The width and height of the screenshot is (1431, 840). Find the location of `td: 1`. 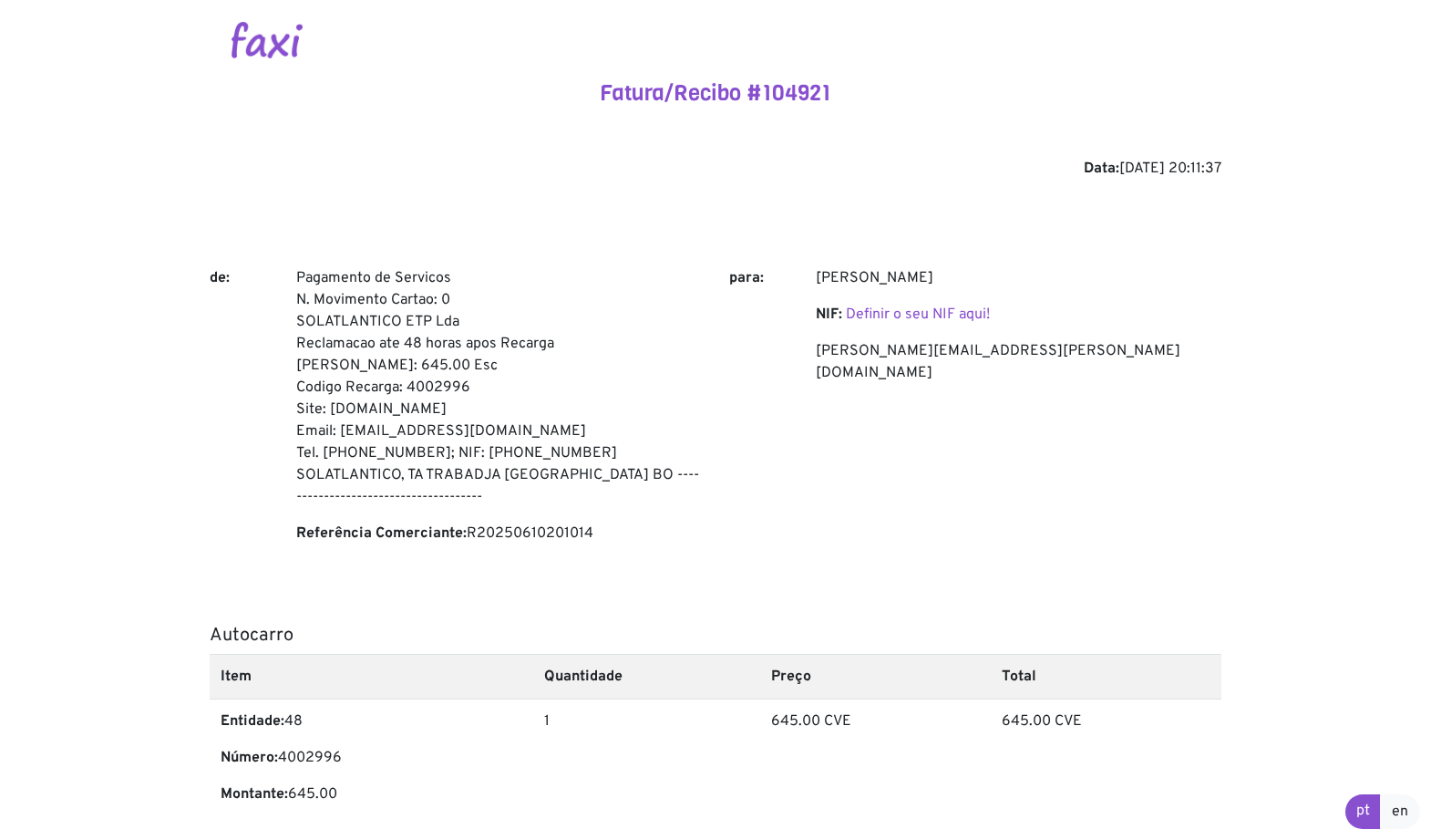

td: 1 is located at coordinates (647, 764).